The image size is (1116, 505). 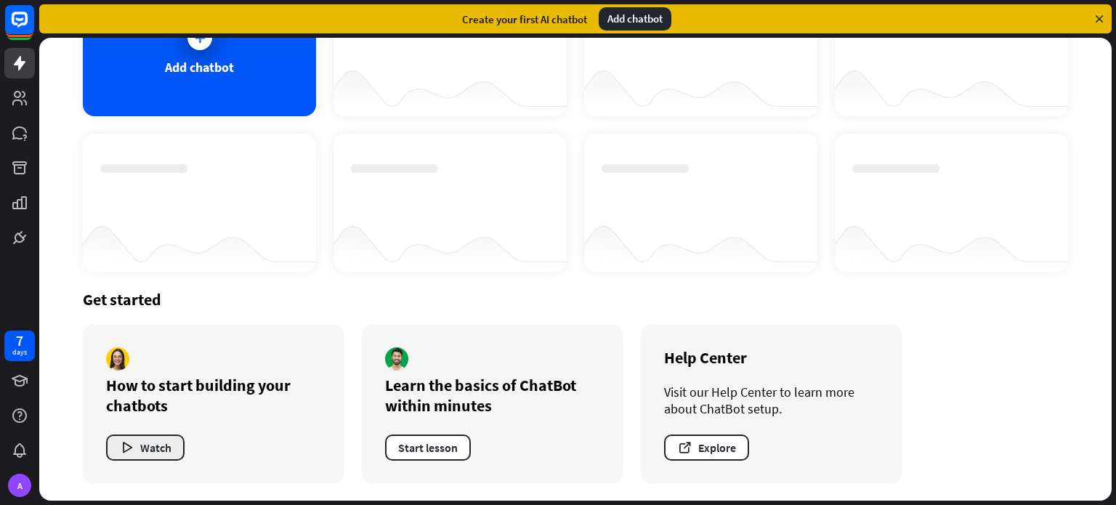 I want to click on div: Help Center, so click(x=772, y=357).